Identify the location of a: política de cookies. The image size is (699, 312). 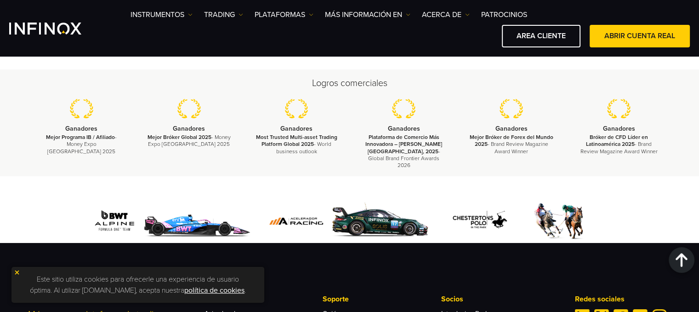
(214, 290).